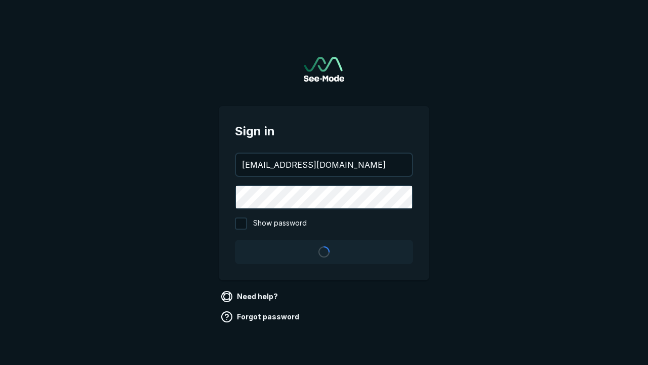  Describe the element at coordinates (324, 131) in the screenshot. I see `span: Sign in` at that location.